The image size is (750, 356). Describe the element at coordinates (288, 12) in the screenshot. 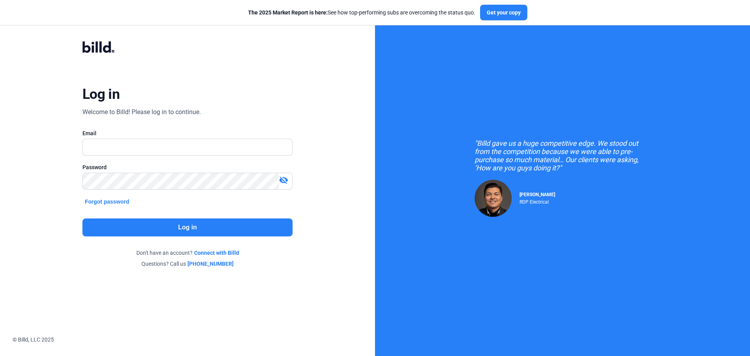

I see `span: The 2025 Market Report is here:` at that location.